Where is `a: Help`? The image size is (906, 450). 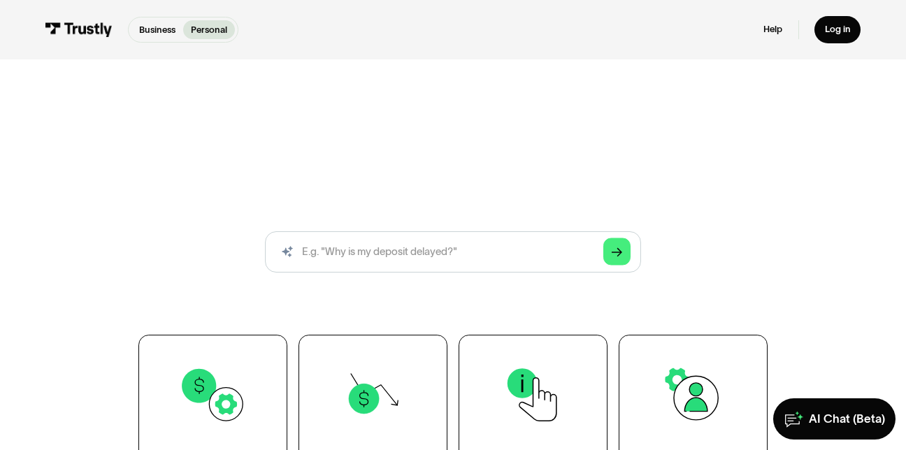 a: Help is located at coordinates (773, 29).